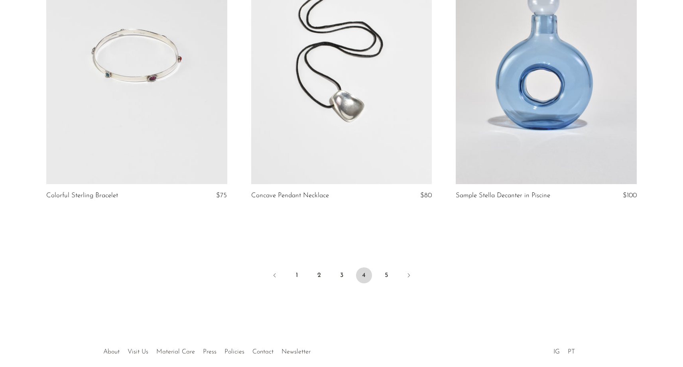 The image size is (683, 367). I want to click on a: Contact, so click(263, 352).